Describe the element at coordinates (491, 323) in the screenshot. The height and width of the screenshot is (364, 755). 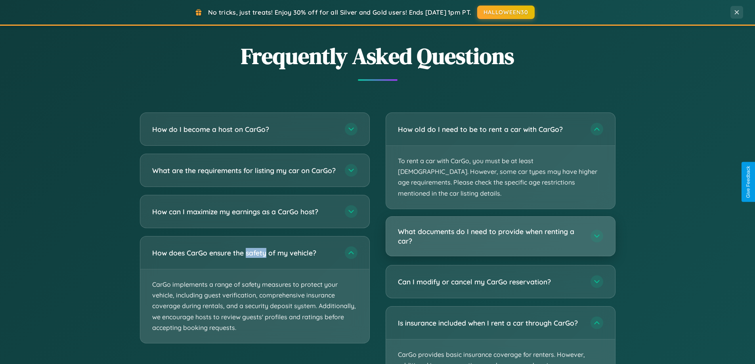
I see `h3: Is insurance included when I rent a car through CarGo?` at that location.